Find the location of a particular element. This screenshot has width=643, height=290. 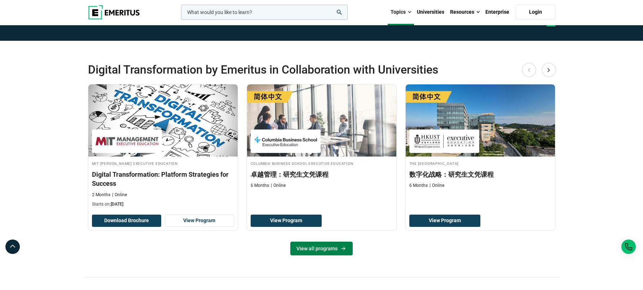

h2: Digital Transformation by Emeritus in Collaboration with Universities is located at coordinates (298, 70).